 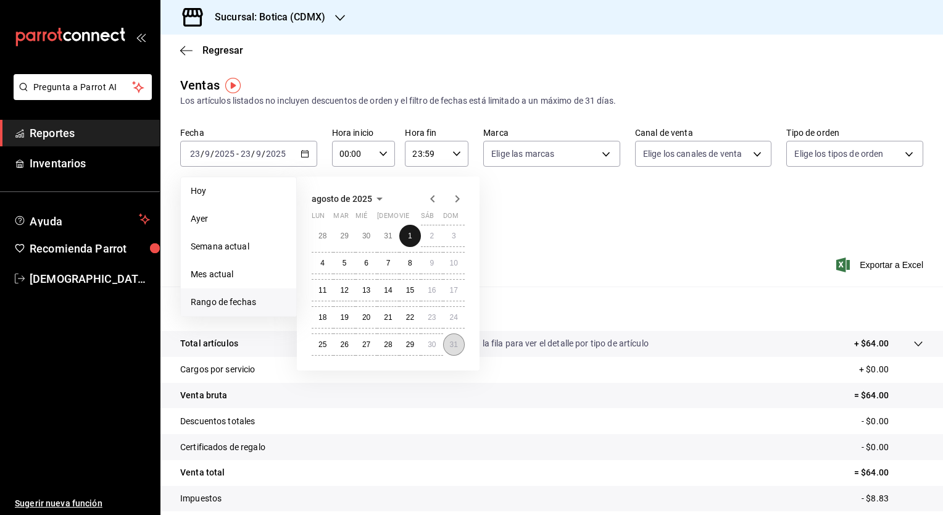 What do you see at coordinates (366, 290) in the screenshot?
I see `abbr: 13 de agosto de 2025` at bounding box center [366, 290].